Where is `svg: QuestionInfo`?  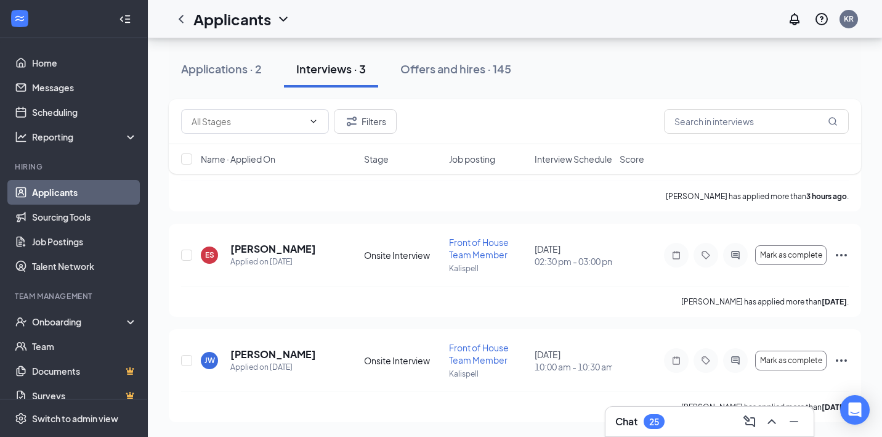
svg: QuestionInfo is located at coordinates (822, 19).